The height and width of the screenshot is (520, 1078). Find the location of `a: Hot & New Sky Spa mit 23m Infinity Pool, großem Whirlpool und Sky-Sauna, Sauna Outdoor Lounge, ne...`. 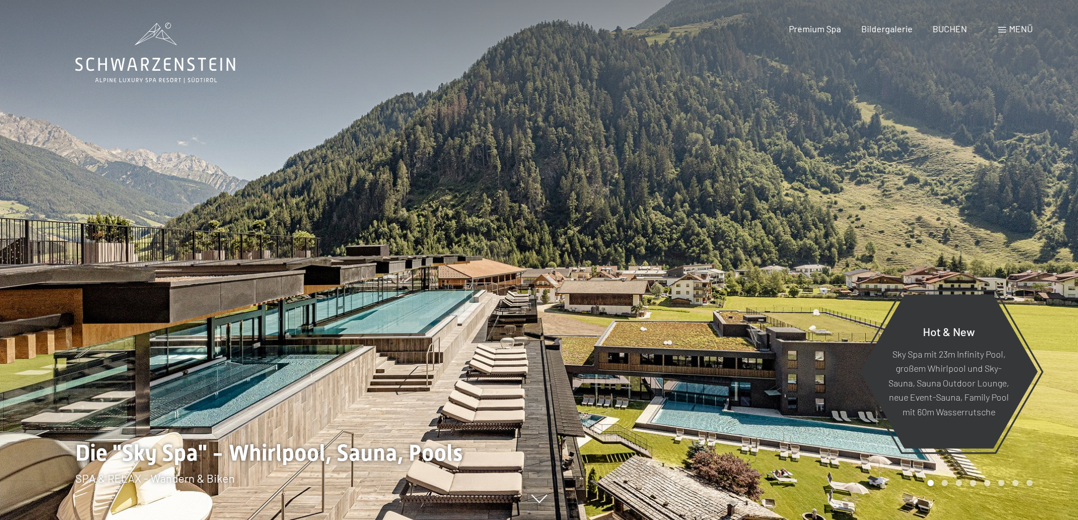

a: Hot & New Sky Spa mit 23m Infinity Pool, großem Whirlpool und Sky-Sauna, Sauna Outdoor Lounge, ne... is located at coordinates (948, 371).